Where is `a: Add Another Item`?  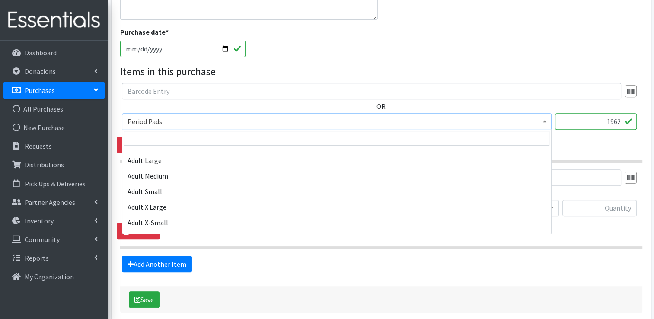 a: Add Another Item is located at coordinates (157, 264).